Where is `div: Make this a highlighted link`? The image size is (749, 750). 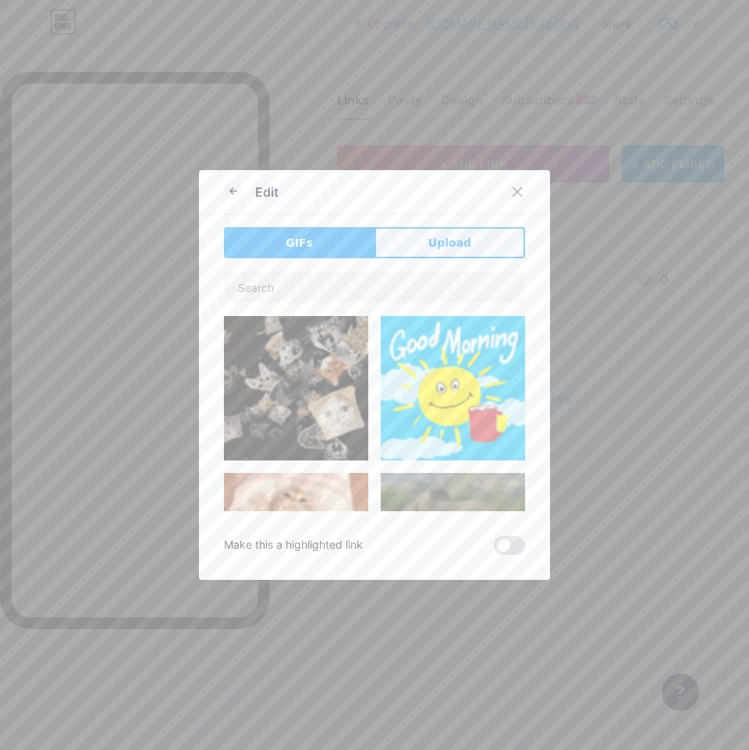 div: Make this a highlighted link is located at coordinates (293, 545).